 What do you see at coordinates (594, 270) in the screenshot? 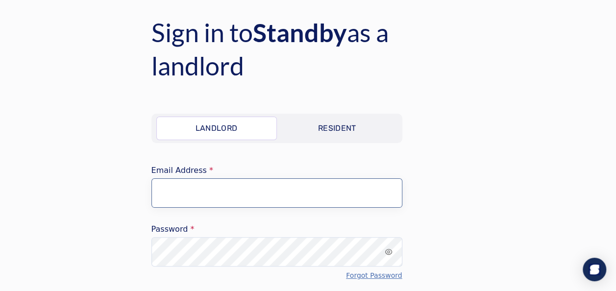
I see `div: Open Intercom Messenger` at bounding box center [594, 270].